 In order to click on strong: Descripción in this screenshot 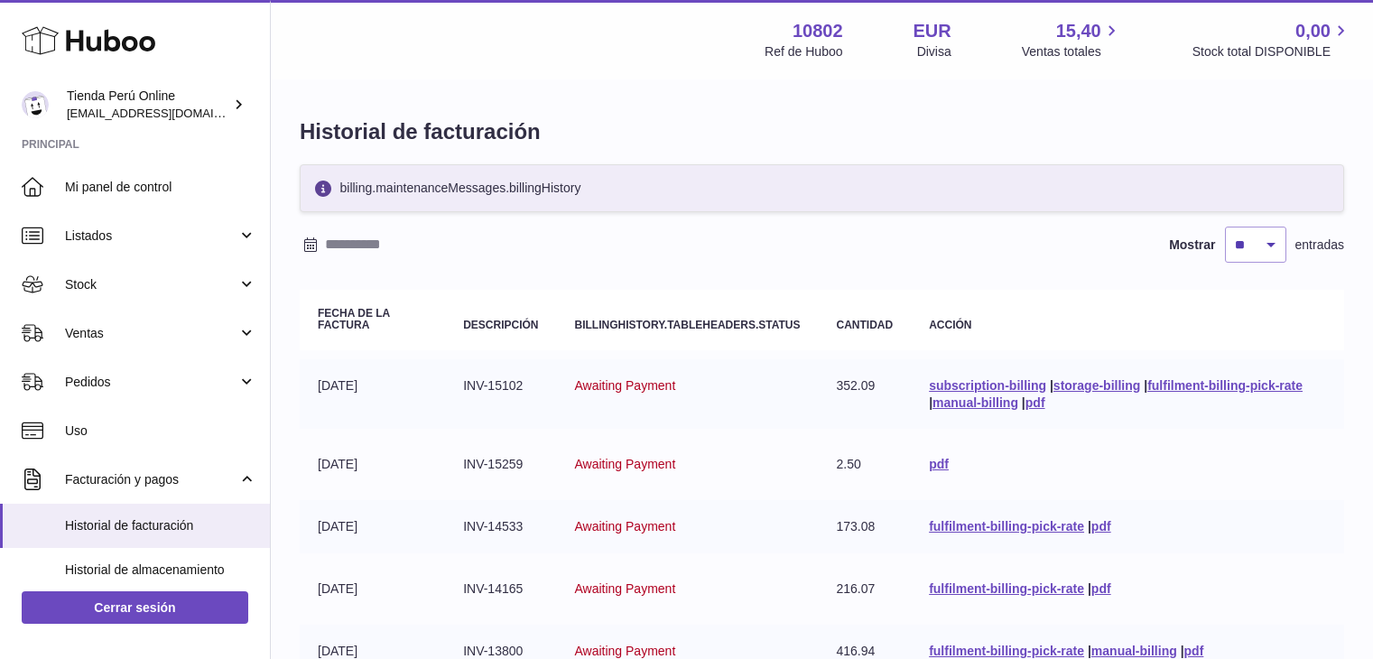, I will do `click(500, 325)`.